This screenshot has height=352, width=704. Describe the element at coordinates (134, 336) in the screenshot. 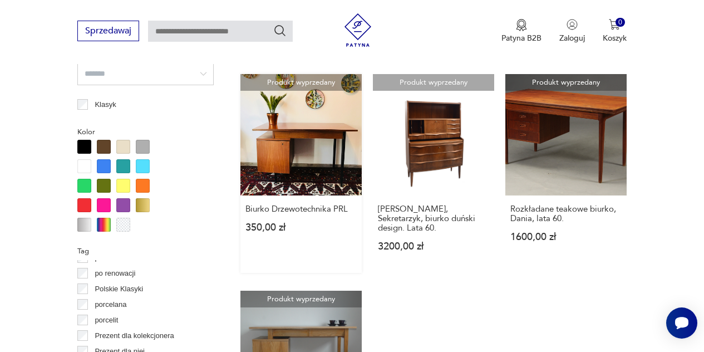

I see `p: Prezent dla kolekcjonera` at that location.